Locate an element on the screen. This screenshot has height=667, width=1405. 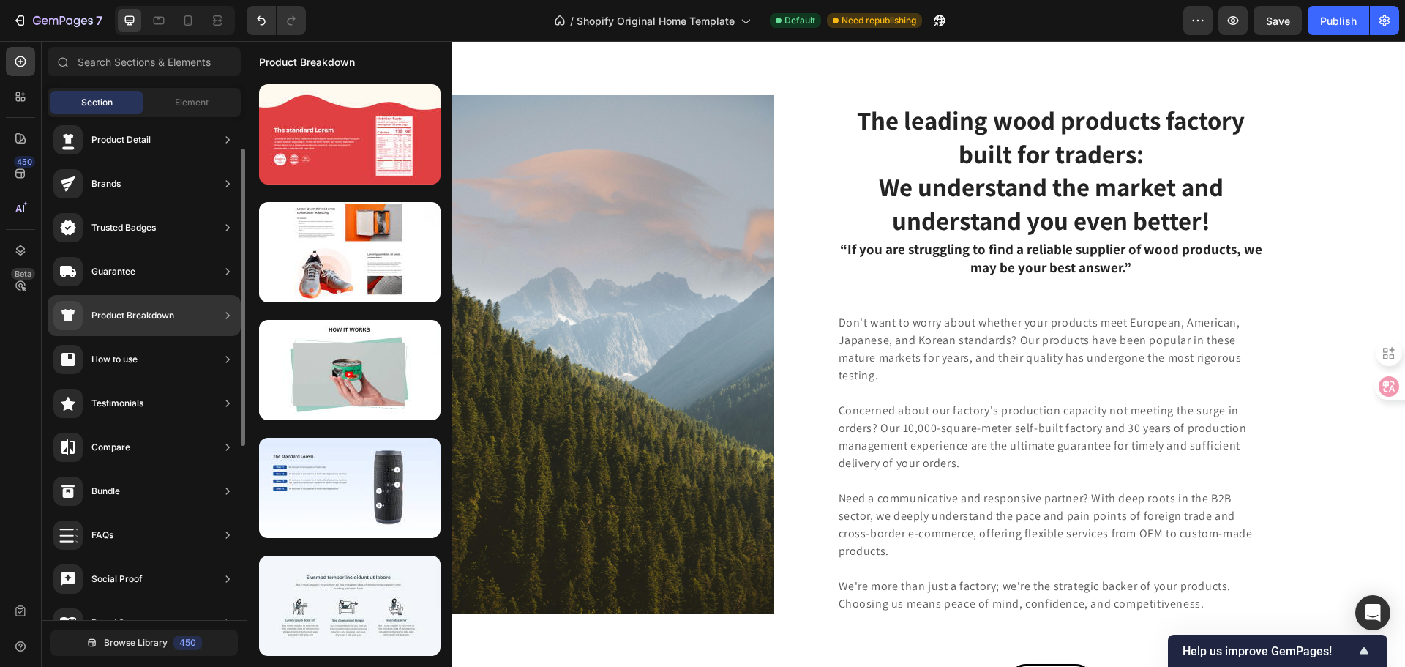
div: Publish is located at coordinates (1338, 20).